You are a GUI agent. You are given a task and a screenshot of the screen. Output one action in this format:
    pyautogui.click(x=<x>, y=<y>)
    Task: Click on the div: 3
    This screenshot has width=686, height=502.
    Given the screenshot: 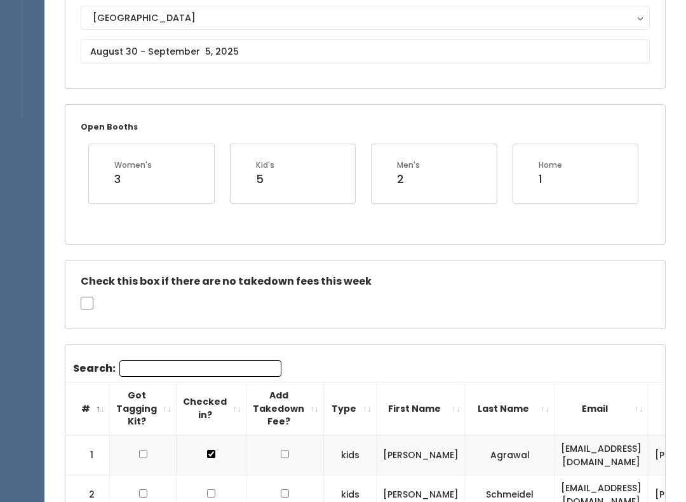 What is the action you would take?
    pyautogui.click(x=133, y=179)
    